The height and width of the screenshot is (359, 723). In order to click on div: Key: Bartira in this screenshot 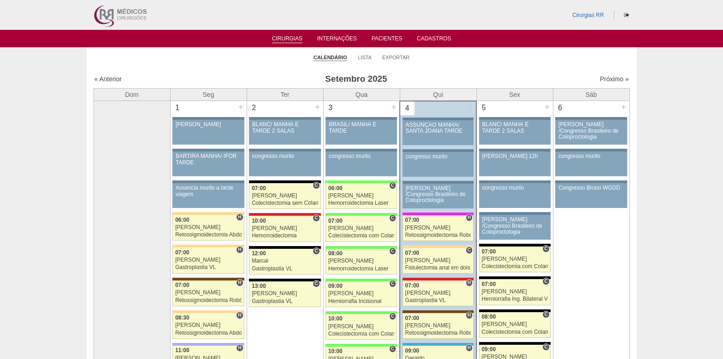, I will do `click(438, 246)`.